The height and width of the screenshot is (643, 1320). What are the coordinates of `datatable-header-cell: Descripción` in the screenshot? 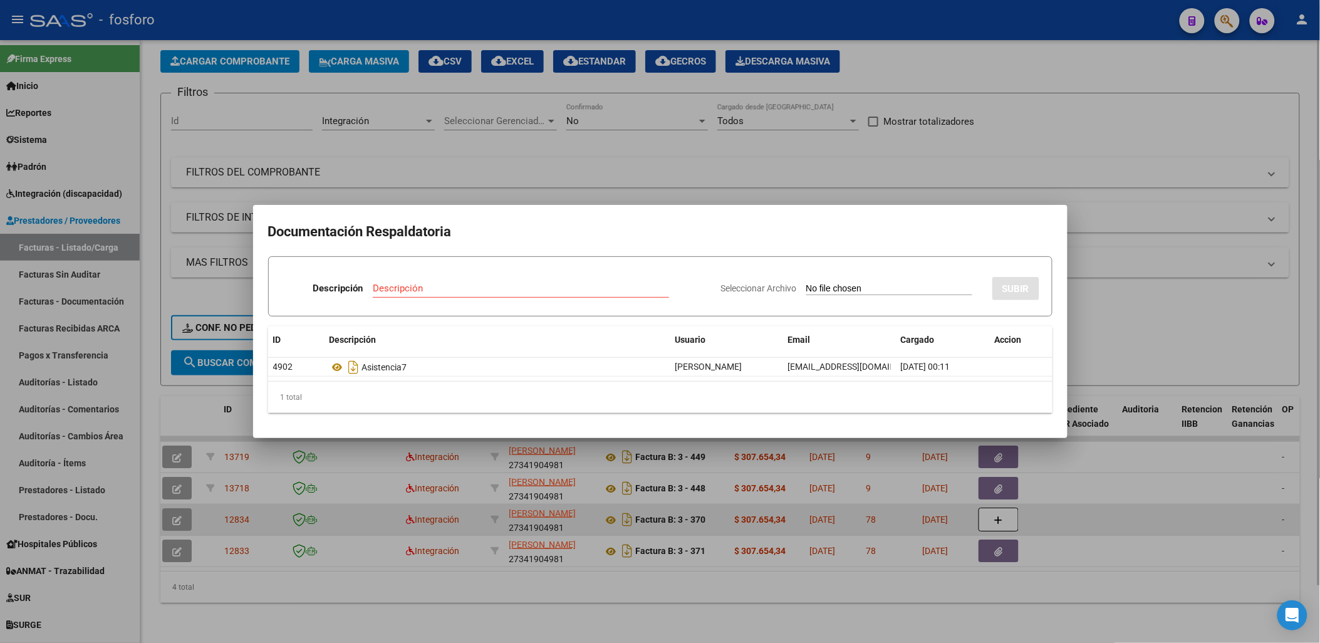 It's located at (497, 339).